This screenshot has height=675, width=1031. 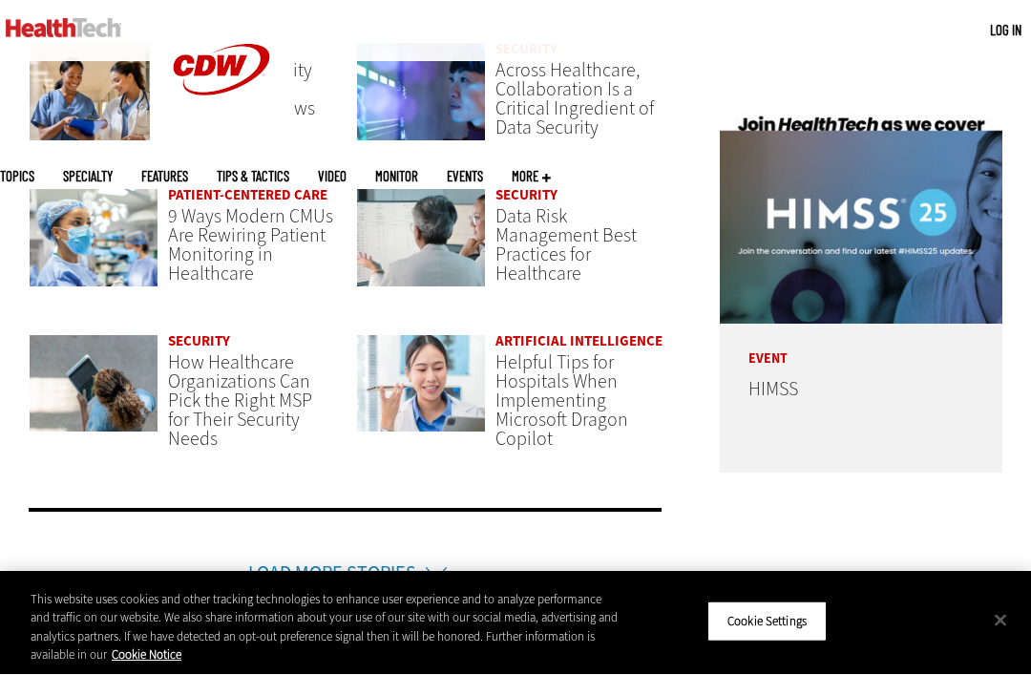 What do you see at coordinates (566, 245) in the screenshot?
I see `span: Data Risk Management Best Practices for Healthcare` at bounding box center [566, 245].